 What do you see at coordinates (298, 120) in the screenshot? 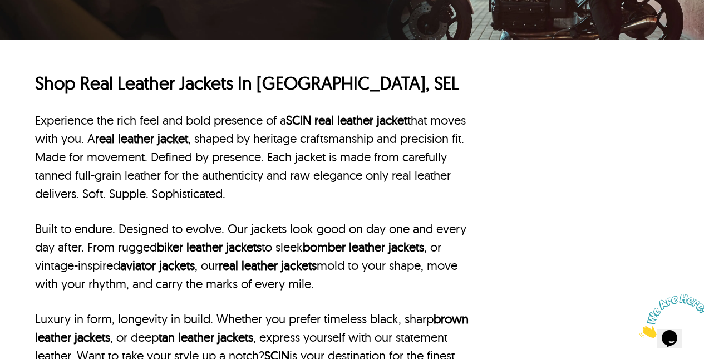
I see `a: SCIN` at bounding box center [298, 120].